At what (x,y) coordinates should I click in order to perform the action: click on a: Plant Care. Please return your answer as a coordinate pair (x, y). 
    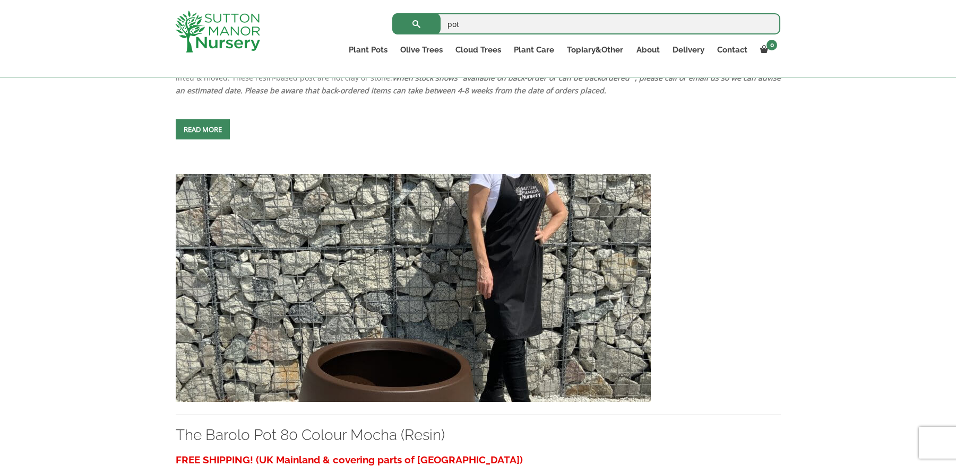
    Looking at the image, I should click on (534, 50).